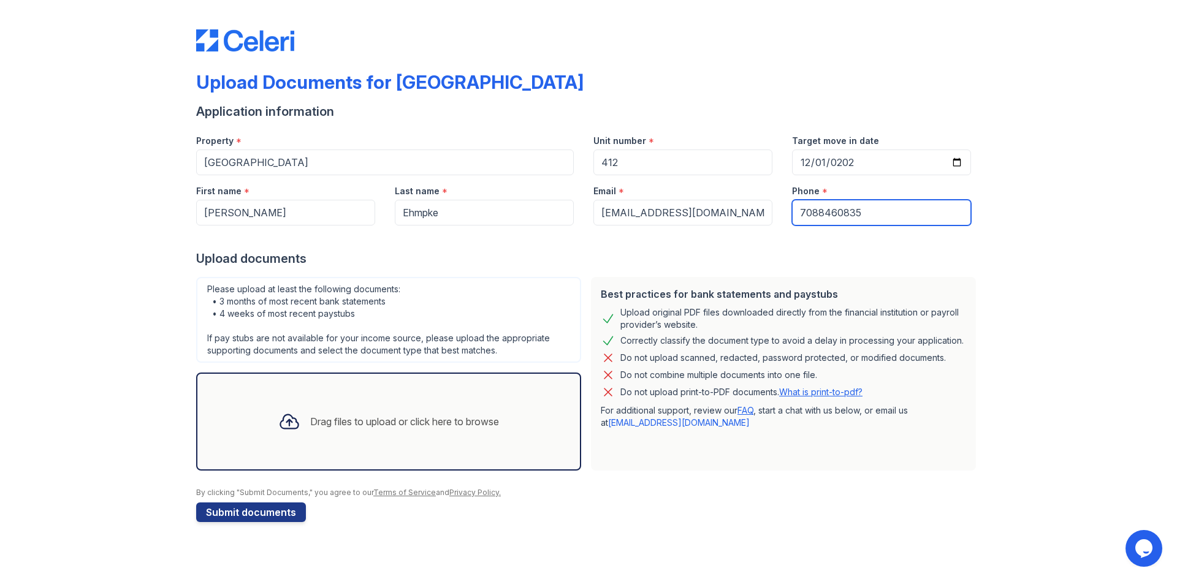  I want to click on p: Do not upload print-to-PDF documents., so click(741, 392).